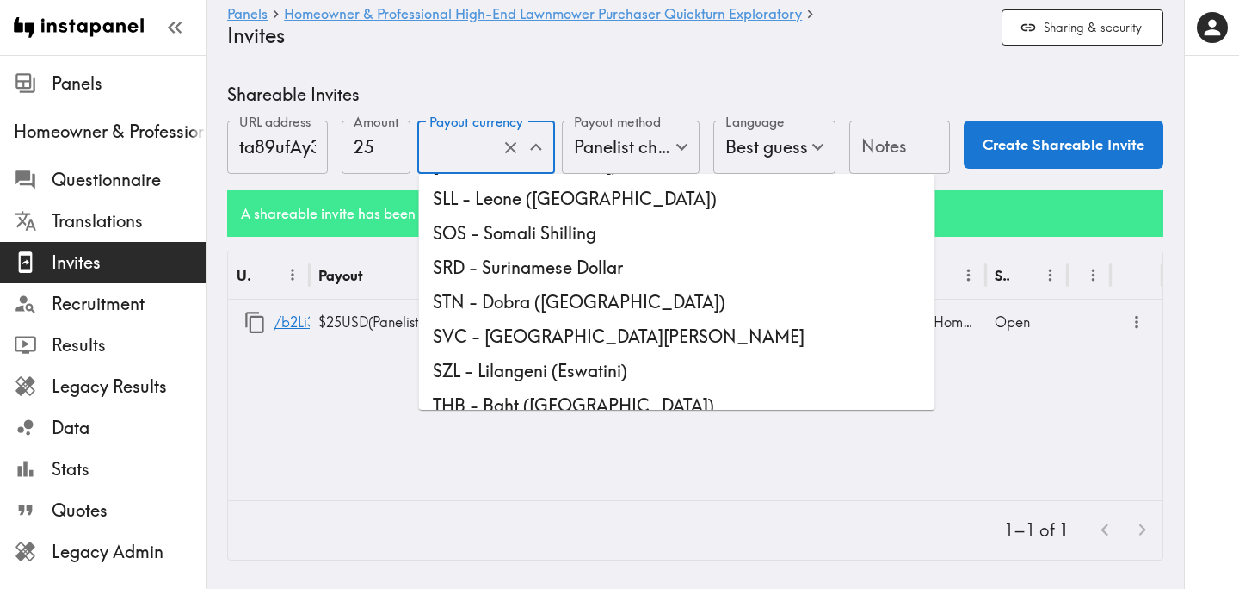 Image resolution: width=1239 pixels, height=589 pixels. Describe the element at coordinates (1137, 322) in the screenshot. I see `button: more` at that location.